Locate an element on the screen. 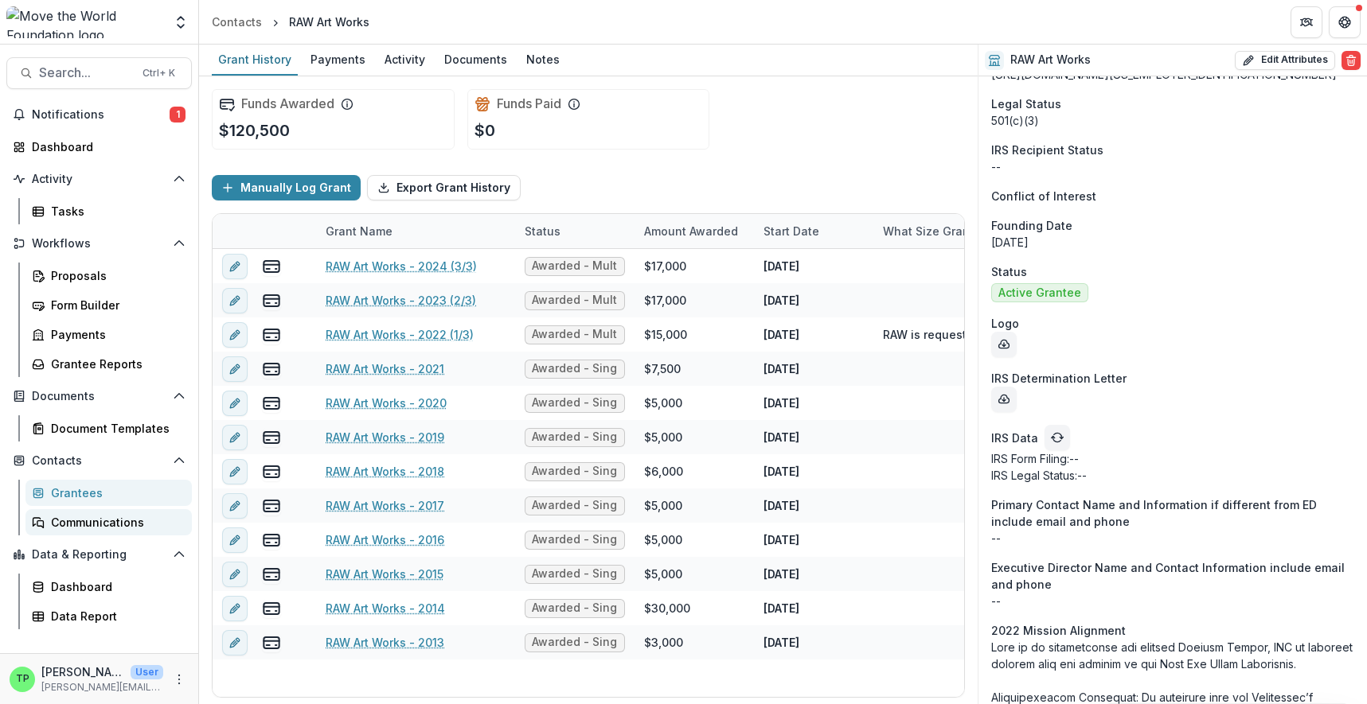 The image size is (1367, 704). button: refresh is located at coordinates (1057, 438).